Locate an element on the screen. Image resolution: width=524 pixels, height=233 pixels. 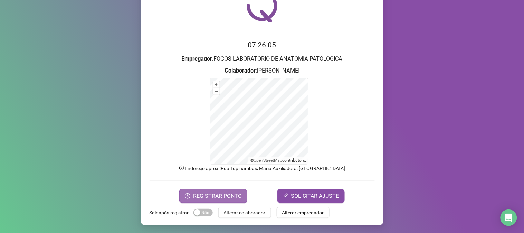
span: info-circle is located at coordinates (182, 168).